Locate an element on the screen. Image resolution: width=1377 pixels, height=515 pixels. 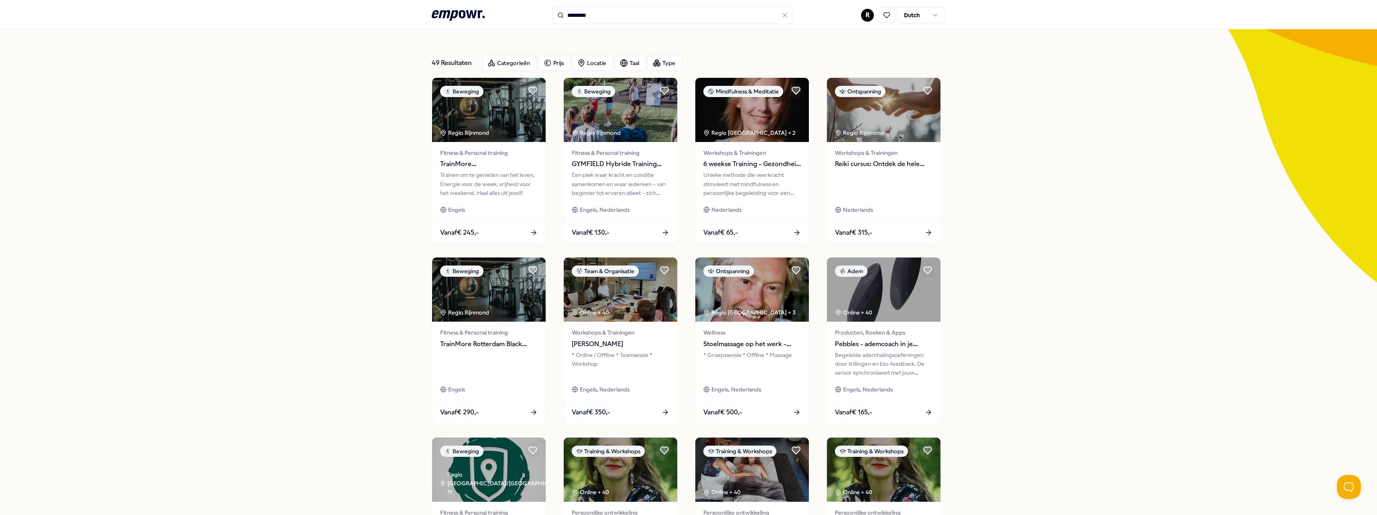
a: package imageAdemOnline + 40Producten, Boeken & AppsPebbles - ademcoach in je handenBegeleide ade... is located at coordinates (884, 341).